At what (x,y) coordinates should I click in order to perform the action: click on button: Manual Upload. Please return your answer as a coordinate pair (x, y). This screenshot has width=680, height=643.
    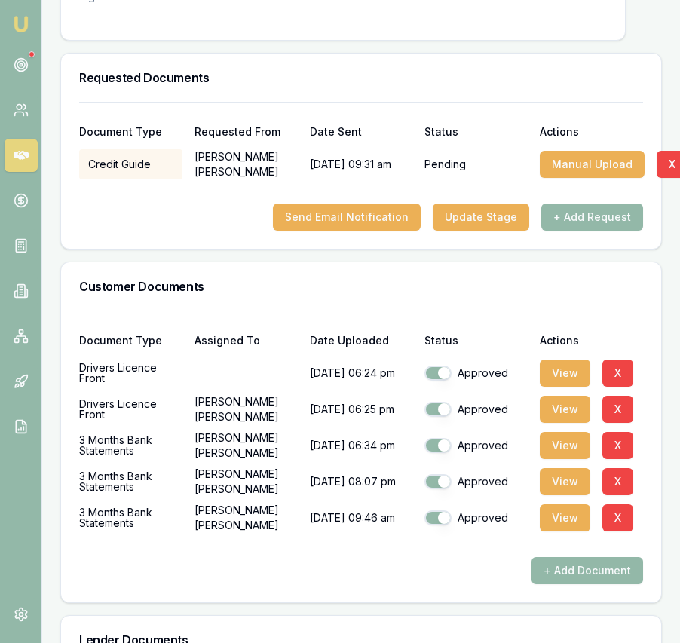
    Looking at the image, I should click on (592, 164).